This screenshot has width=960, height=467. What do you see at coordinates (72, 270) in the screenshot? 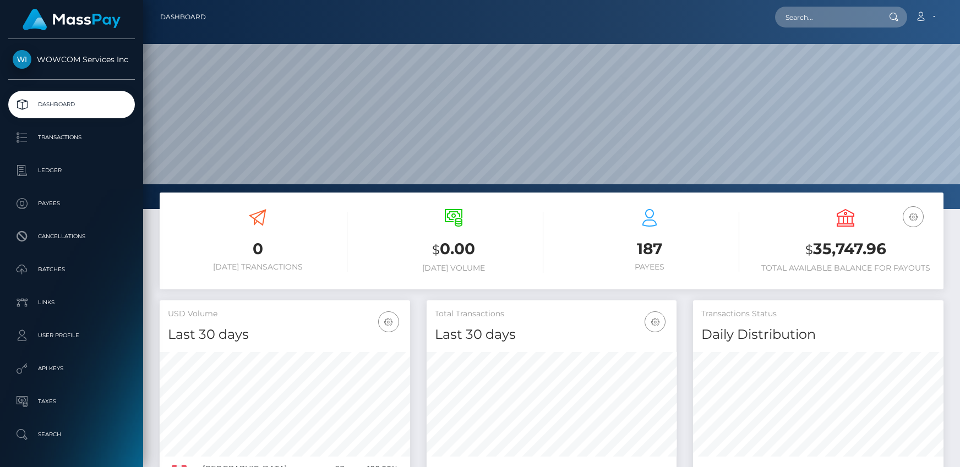
I see `a: Batches` at bounding box center [72, 270].